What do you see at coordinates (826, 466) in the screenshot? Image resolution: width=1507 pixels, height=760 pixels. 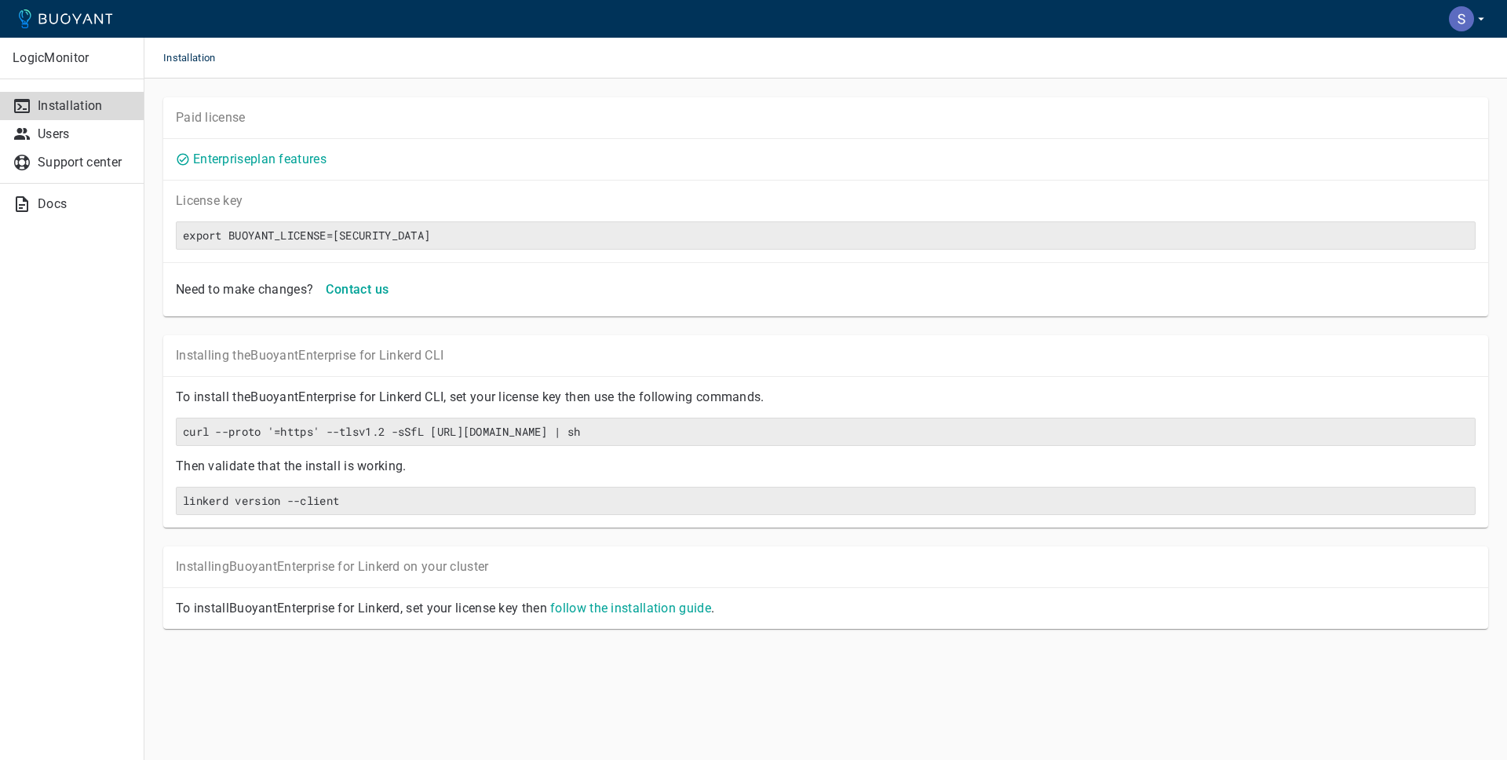 I see `p: Then validate that the install is working.` at bounding box center [826, 466].